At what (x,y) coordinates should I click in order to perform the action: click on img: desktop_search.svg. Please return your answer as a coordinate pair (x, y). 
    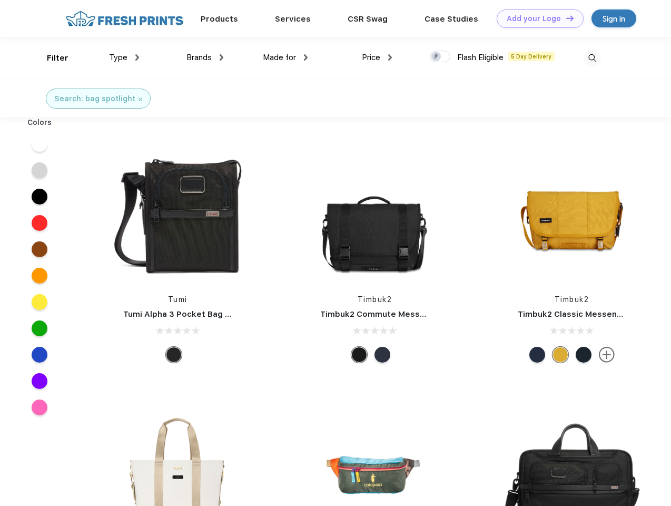
    Looking at the image, I should click on (592, 58).